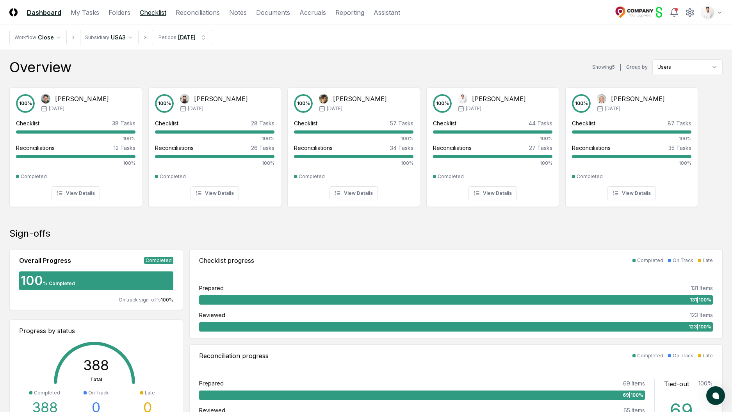 Image resolution: width=732 pixels, height=412 pixels. I want to click on a: Checklist progressCompletedOn TrackLatePrepared131 Items131|100%Reviewed123 Items123|100%, so click(456, 294).